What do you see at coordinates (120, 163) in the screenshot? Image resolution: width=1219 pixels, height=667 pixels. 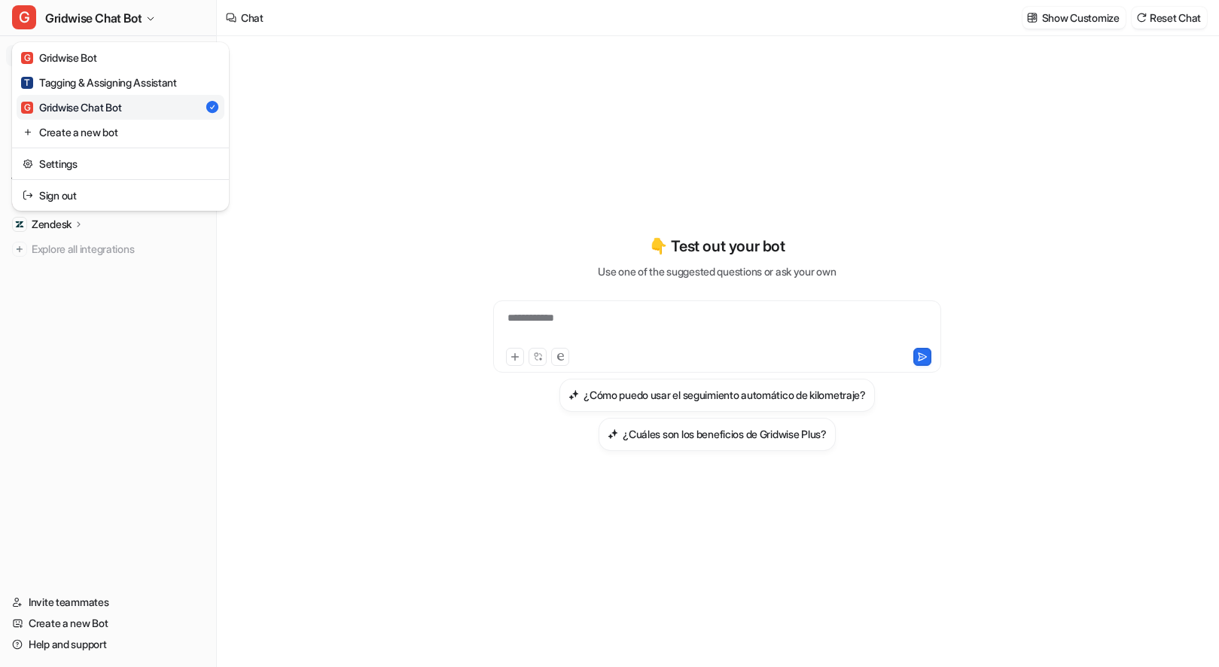 I see `a: Settings` at bounding box center [120, 163].